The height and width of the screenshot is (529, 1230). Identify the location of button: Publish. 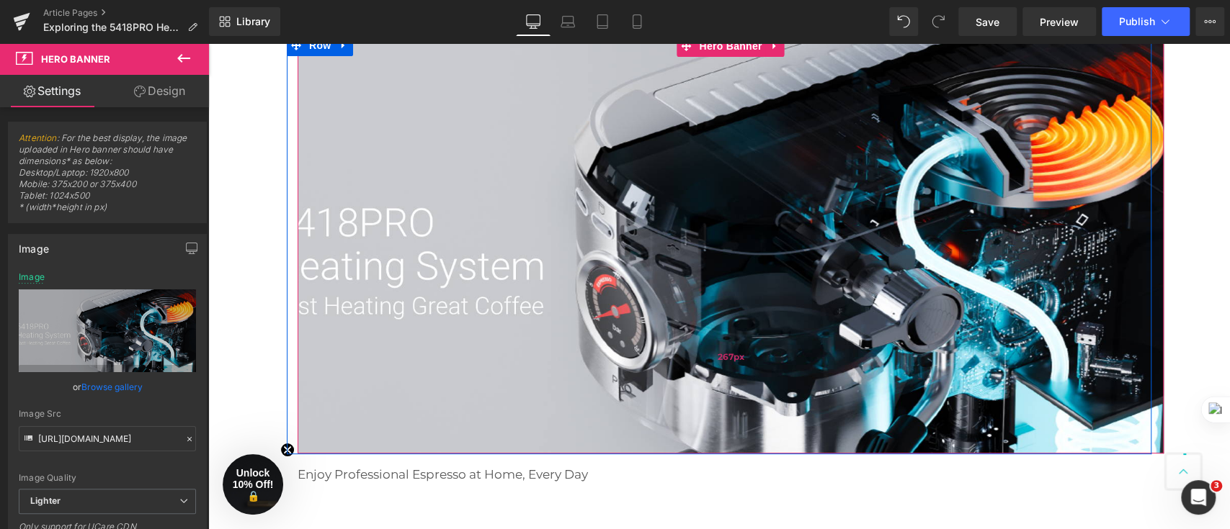
(1145, 22).